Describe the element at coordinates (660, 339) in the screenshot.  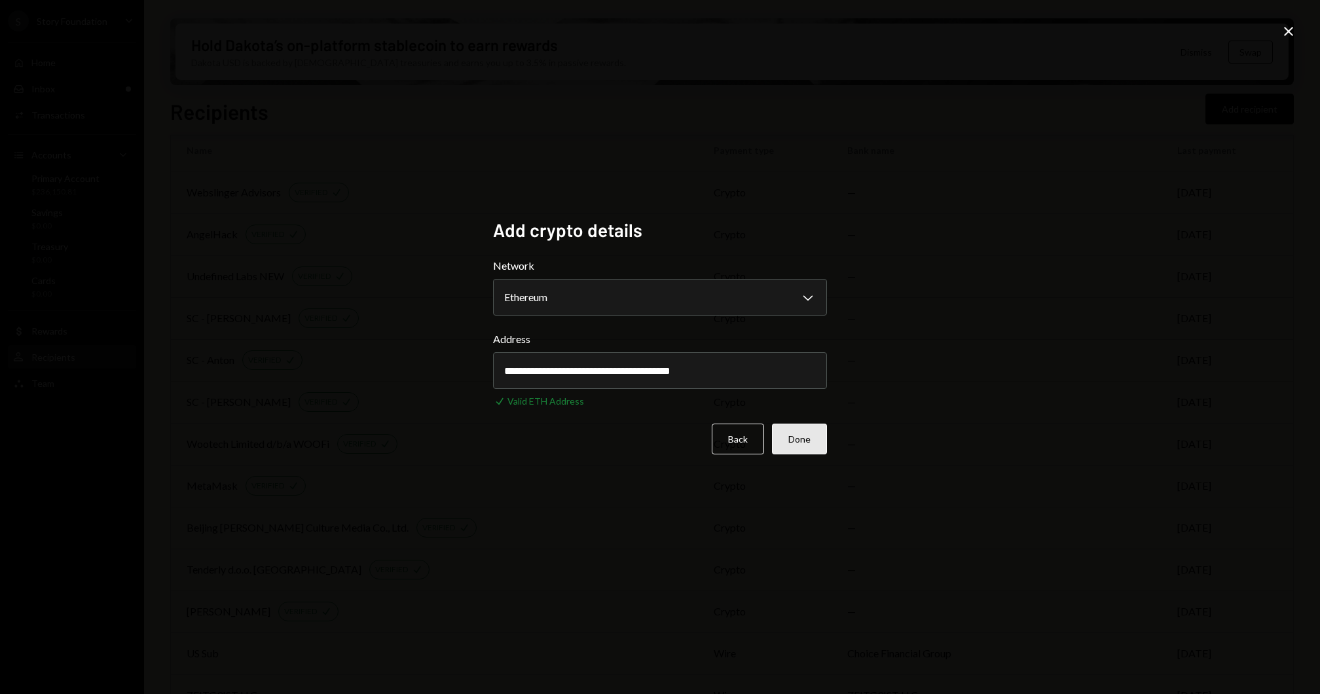
I see `label: Address` at that location.